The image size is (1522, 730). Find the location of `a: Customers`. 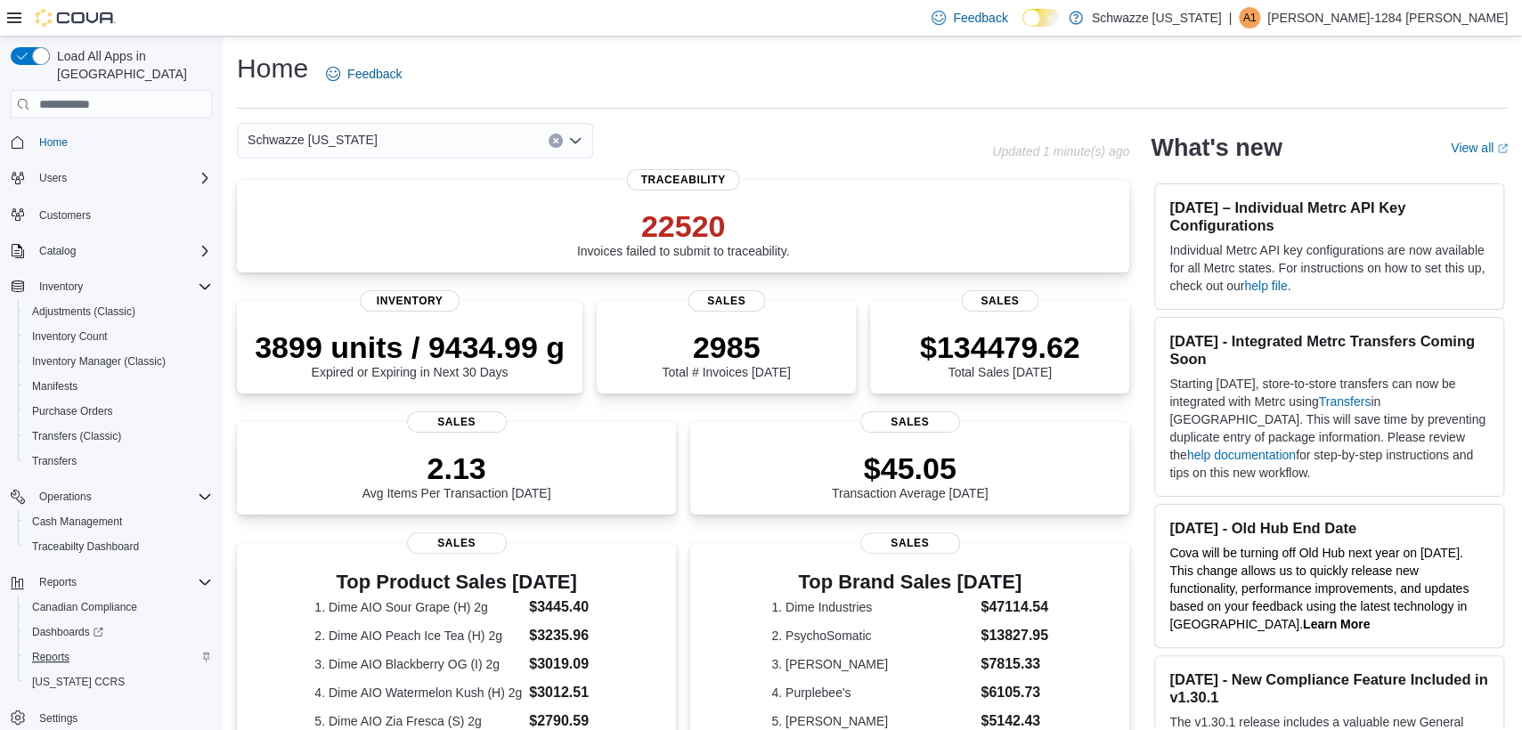

a: Customers is located at coordinates (65, 216).